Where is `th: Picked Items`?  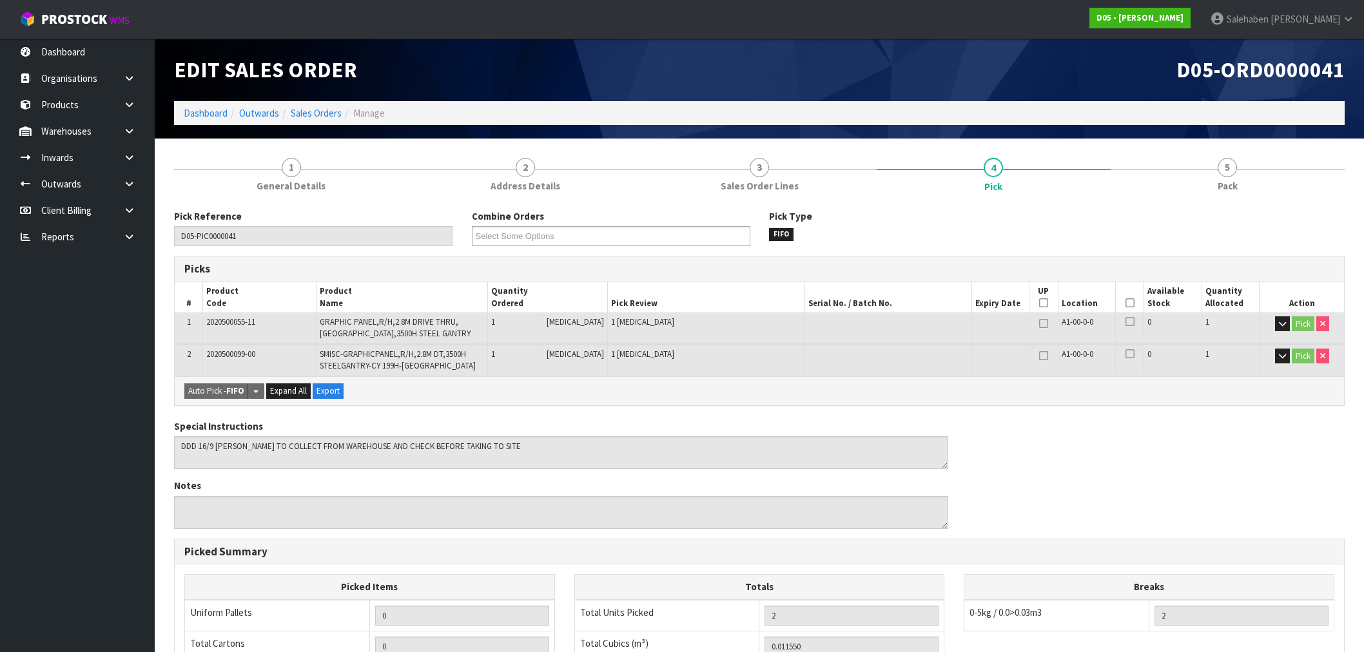
th: Picked Items is located at coordinates (370, 587).